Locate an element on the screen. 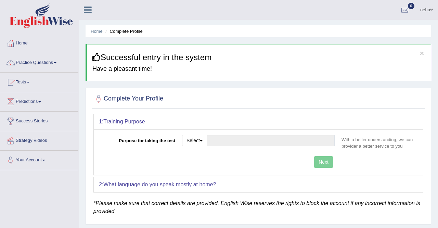  button: Select is located at coordinates (194, 141).